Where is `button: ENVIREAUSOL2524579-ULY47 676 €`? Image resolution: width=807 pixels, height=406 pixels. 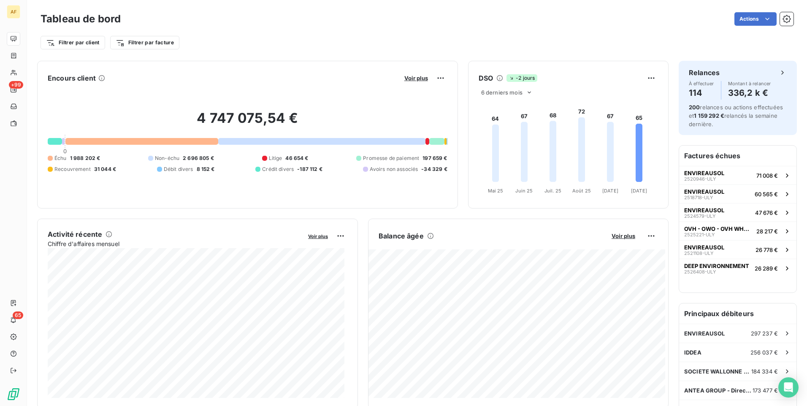 button: ENVIREAUSOL2524579-ULY47 676 € is located at coordinates (738, 212).